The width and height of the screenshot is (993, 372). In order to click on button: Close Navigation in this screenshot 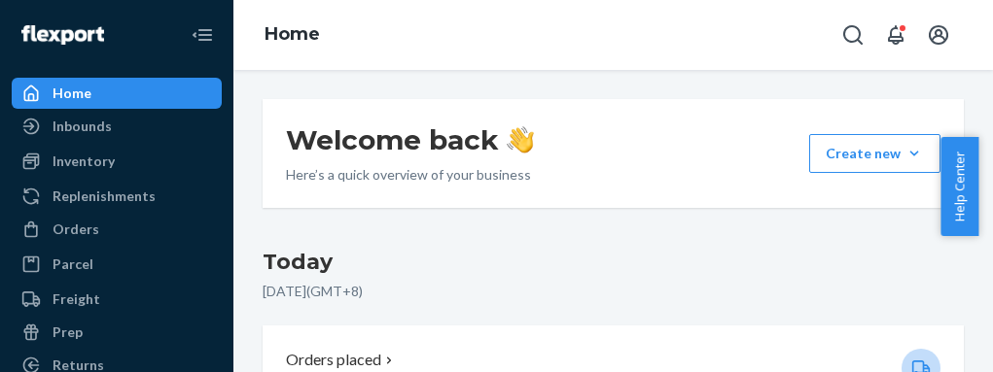, I will do `click(202, 35)`.